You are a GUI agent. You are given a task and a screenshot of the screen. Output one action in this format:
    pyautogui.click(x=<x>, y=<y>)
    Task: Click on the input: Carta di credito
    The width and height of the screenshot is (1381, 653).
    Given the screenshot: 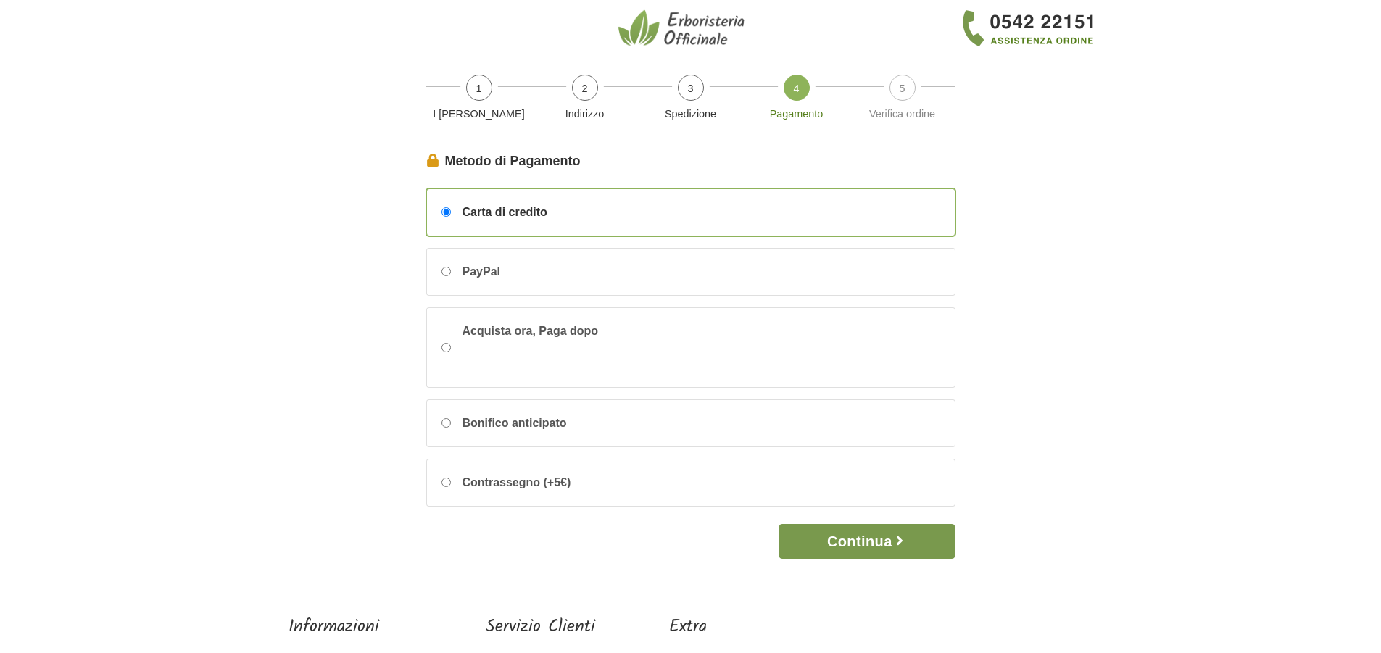 What is the action you would take?
    pyautogui.click(x=446, y=212)
    